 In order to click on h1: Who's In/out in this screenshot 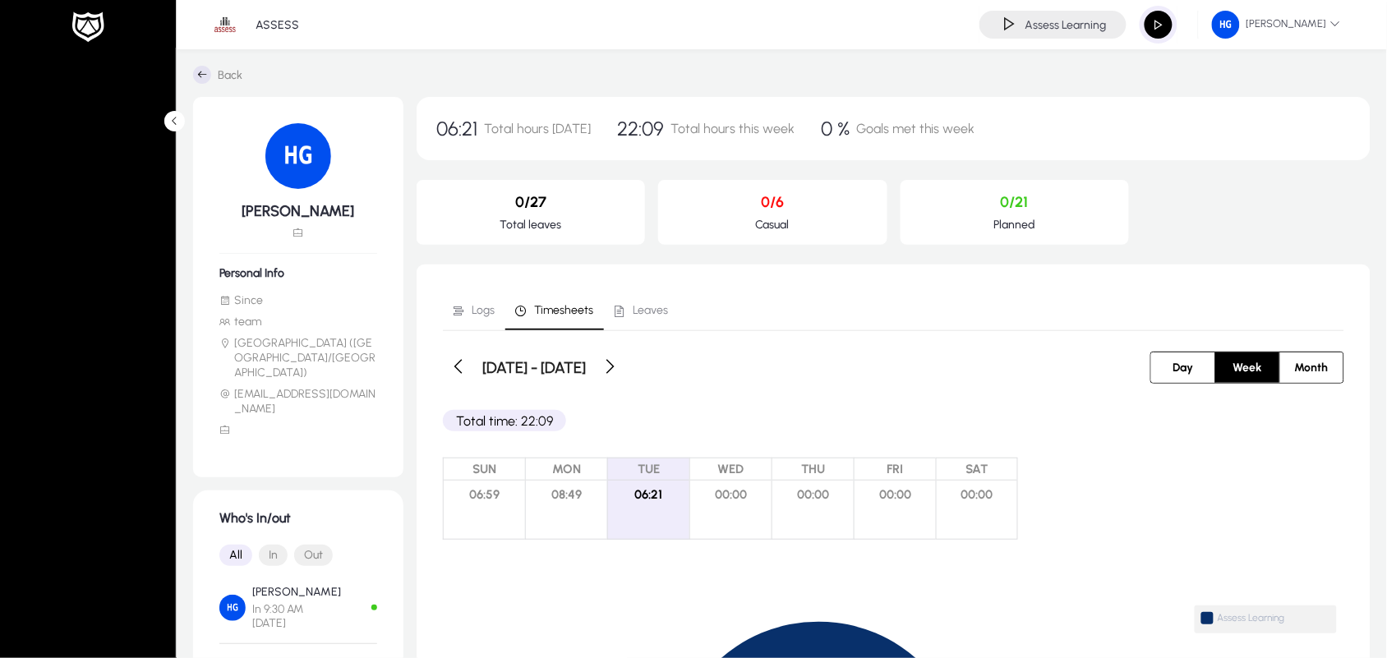, I will do `click(298, 518)`.